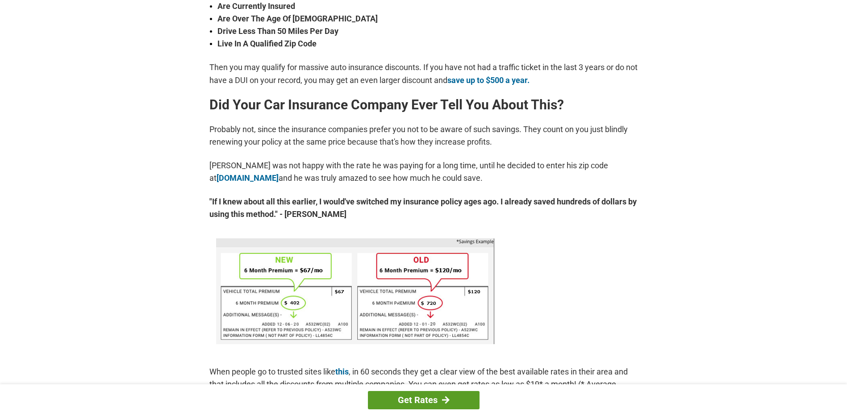 The width and height of the screenshot is (847, 416). What do you see at coordinates (424, 105) in the screenshot?
I see `h2: Did Your Car Insurance Company Ever Tell You About This?` at bounding box center [424, 105].